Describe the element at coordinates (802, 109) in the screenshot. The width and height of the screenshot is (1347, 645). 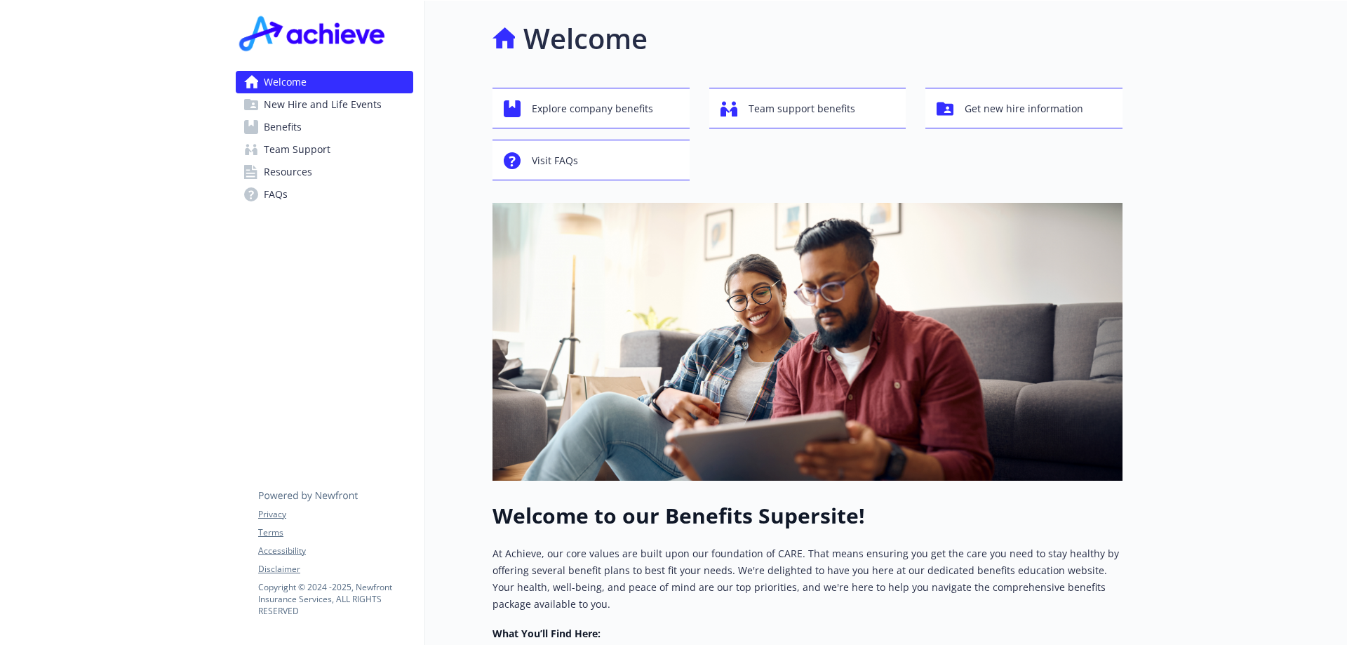
I see `span: Team support benefits` at that location.